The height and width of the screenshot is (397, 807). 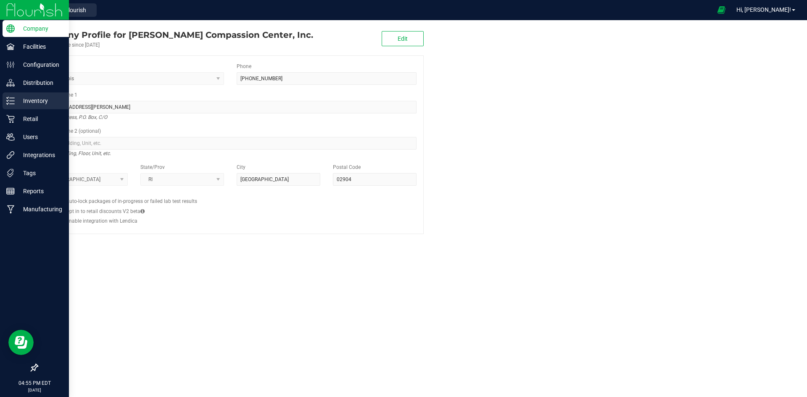 What do you see at coordinates (11, 155) in the screenshot?
I see `inline-svg: Integrations` at bounding box center [11, 155].